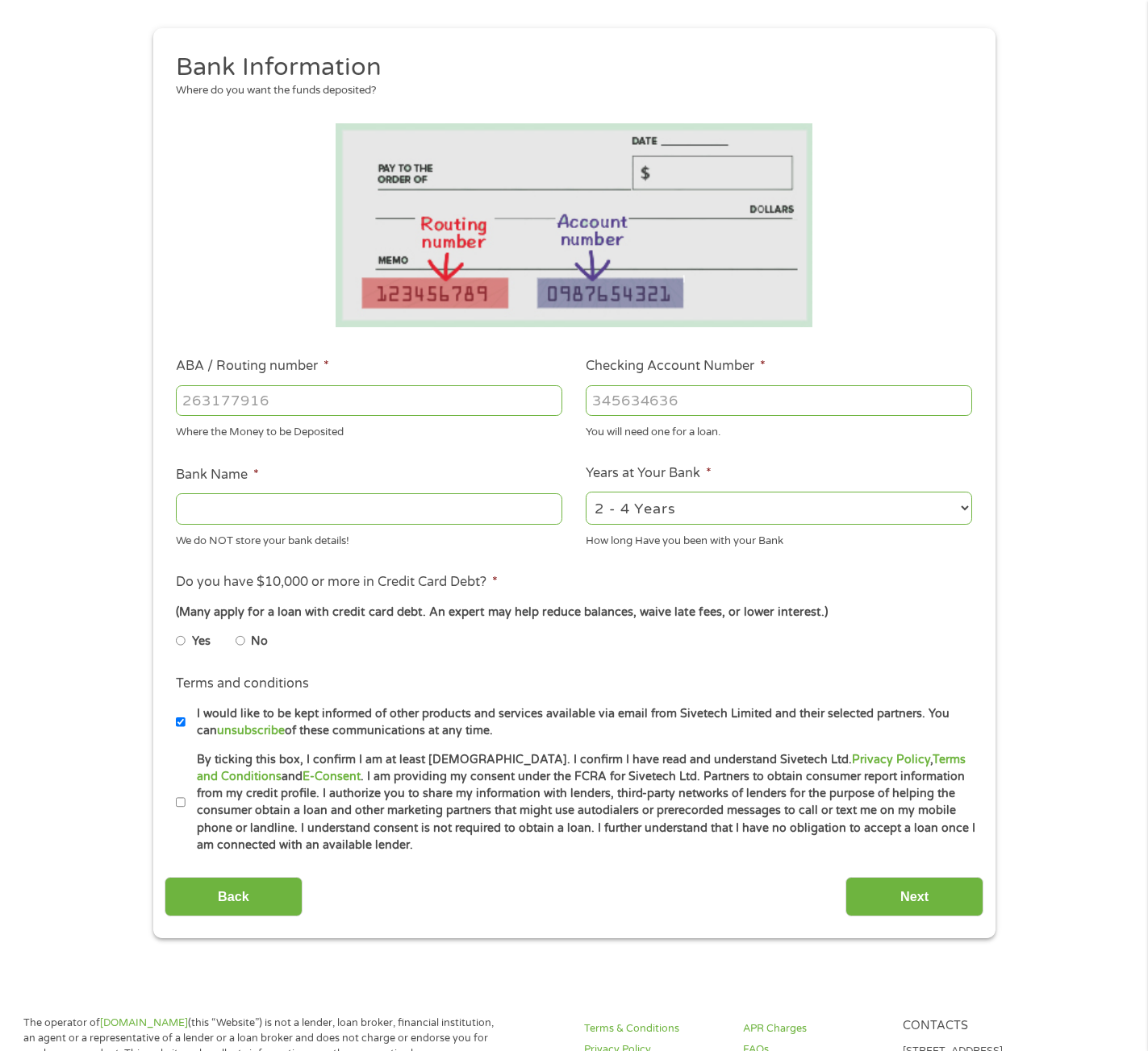 The width and height of the screenshot is (1148, 1051). I want to click on div: Where do you want the funds deposited?, so click(568, 91).